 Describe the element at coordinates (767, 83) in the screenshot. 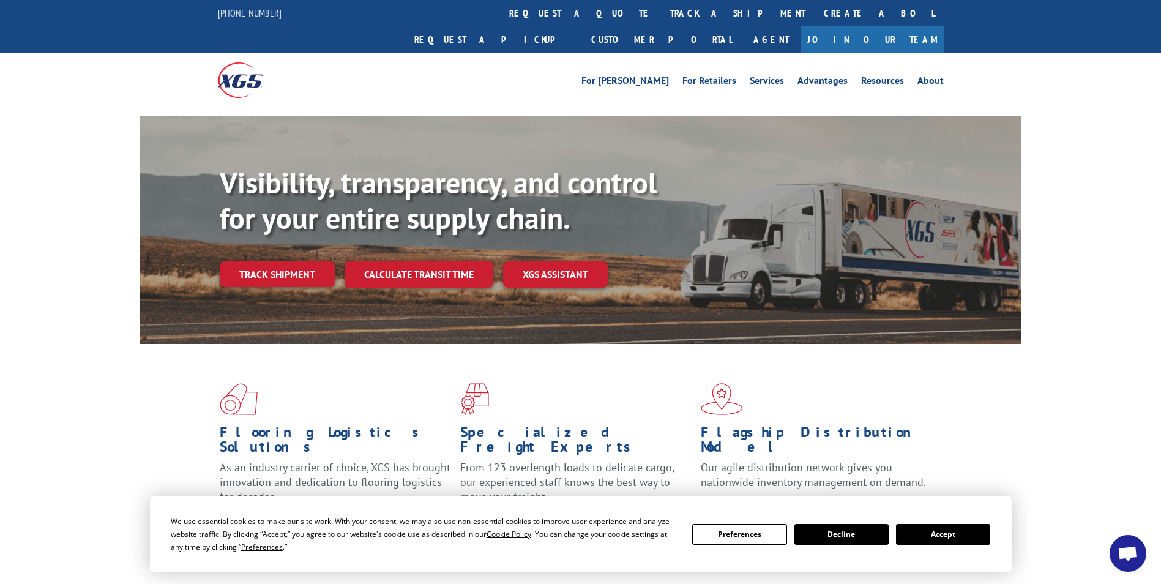

I see `a: Services` at that location.